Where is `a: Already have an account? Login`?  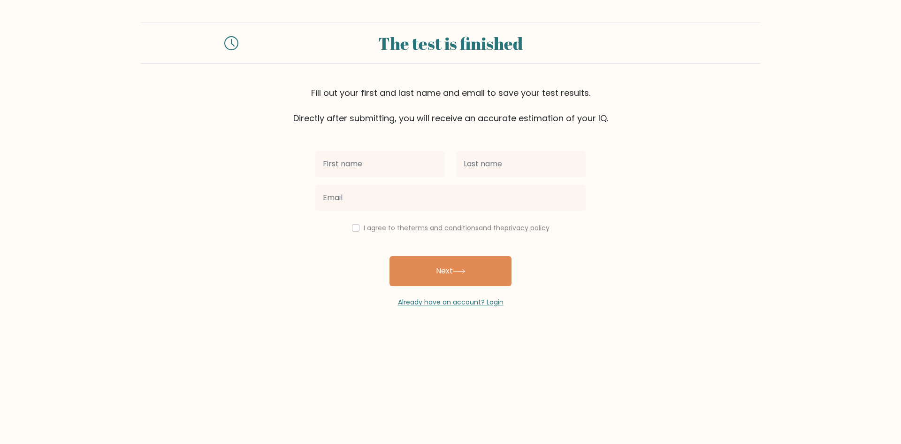 a: Already have an account? Login is located at coordinates (451, 302).